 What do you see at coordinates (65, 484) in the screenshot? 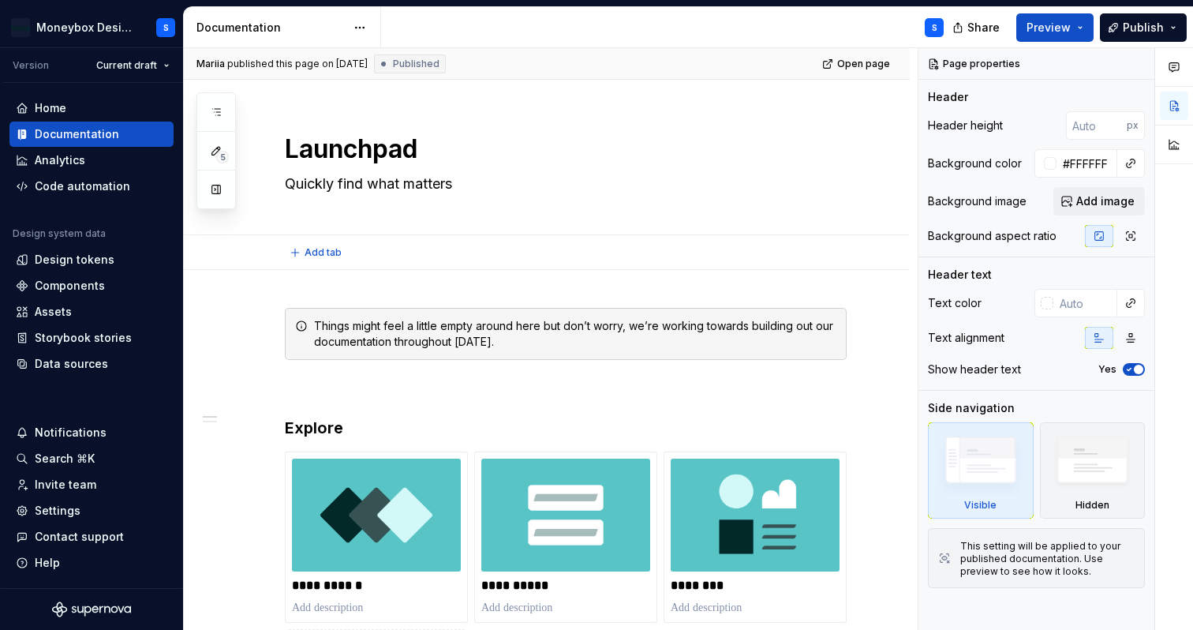
I see `div: Invite team` at bounding box center [65, 484].